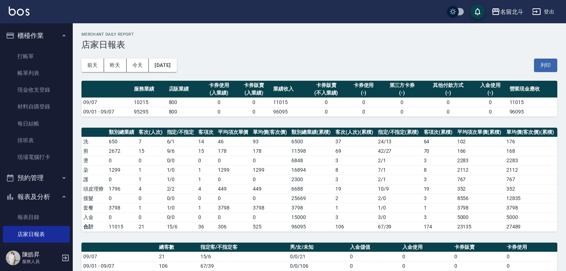 The height and width of the screenshot is (271, 566). I want to click on button: 登出, so click(543, 12).